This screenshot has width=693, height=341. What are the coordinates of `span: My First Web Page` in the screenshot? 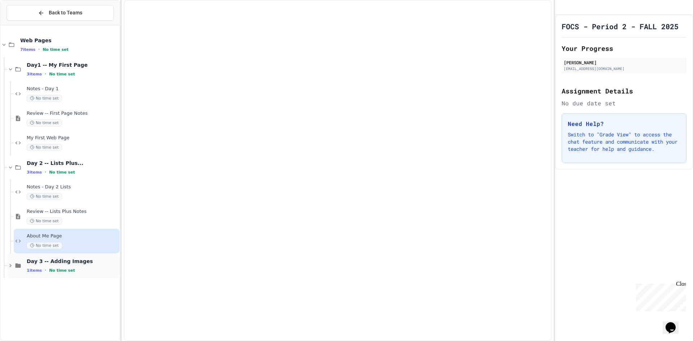 It's located at (72, 138).